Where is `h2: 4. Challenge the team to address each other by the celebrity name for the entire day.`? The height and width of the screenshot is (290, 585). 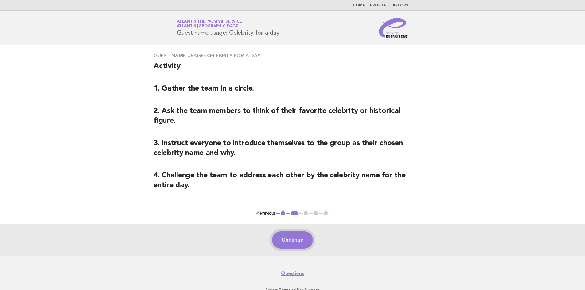
h2: 4. Challenge the team to address each other by the celebrity name for the entire day. is located at coordinates (292, 183).